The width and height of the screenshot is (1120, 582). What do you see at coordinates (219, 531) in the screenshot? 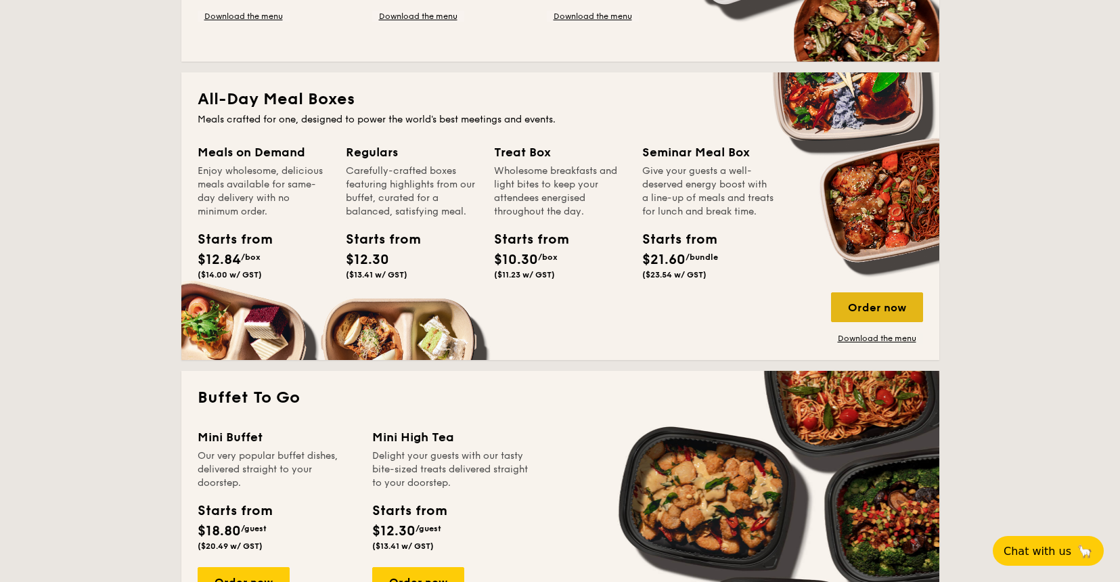
I see `span: $18.80` at bounding box center [219, 531].